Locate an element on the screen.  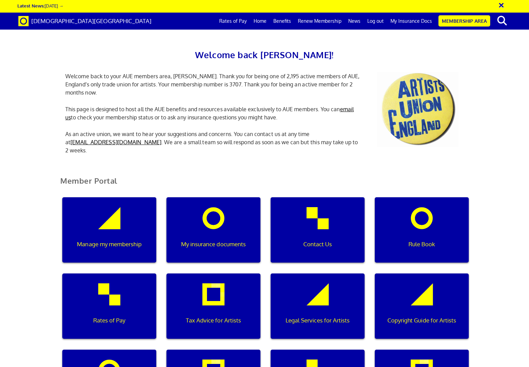
a: Log out is located at coordinates (376, 21).